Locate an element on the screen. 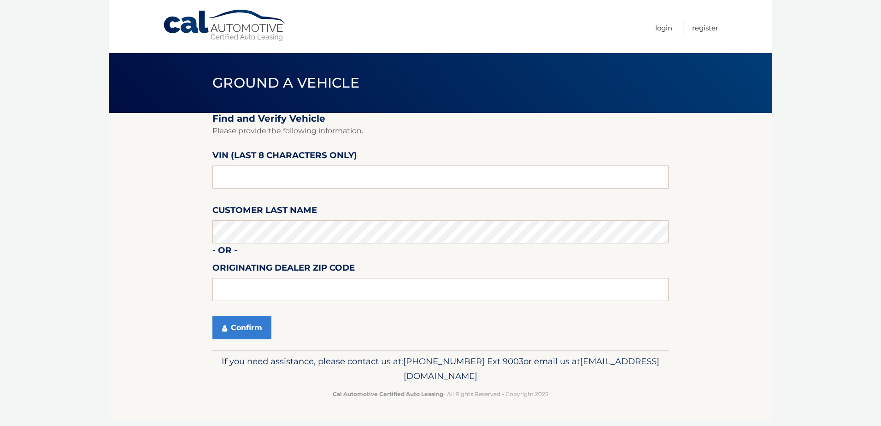 Image resolution: width=881 pixels, height=426 pixels. a: Login is located at coordinates (664, 28).